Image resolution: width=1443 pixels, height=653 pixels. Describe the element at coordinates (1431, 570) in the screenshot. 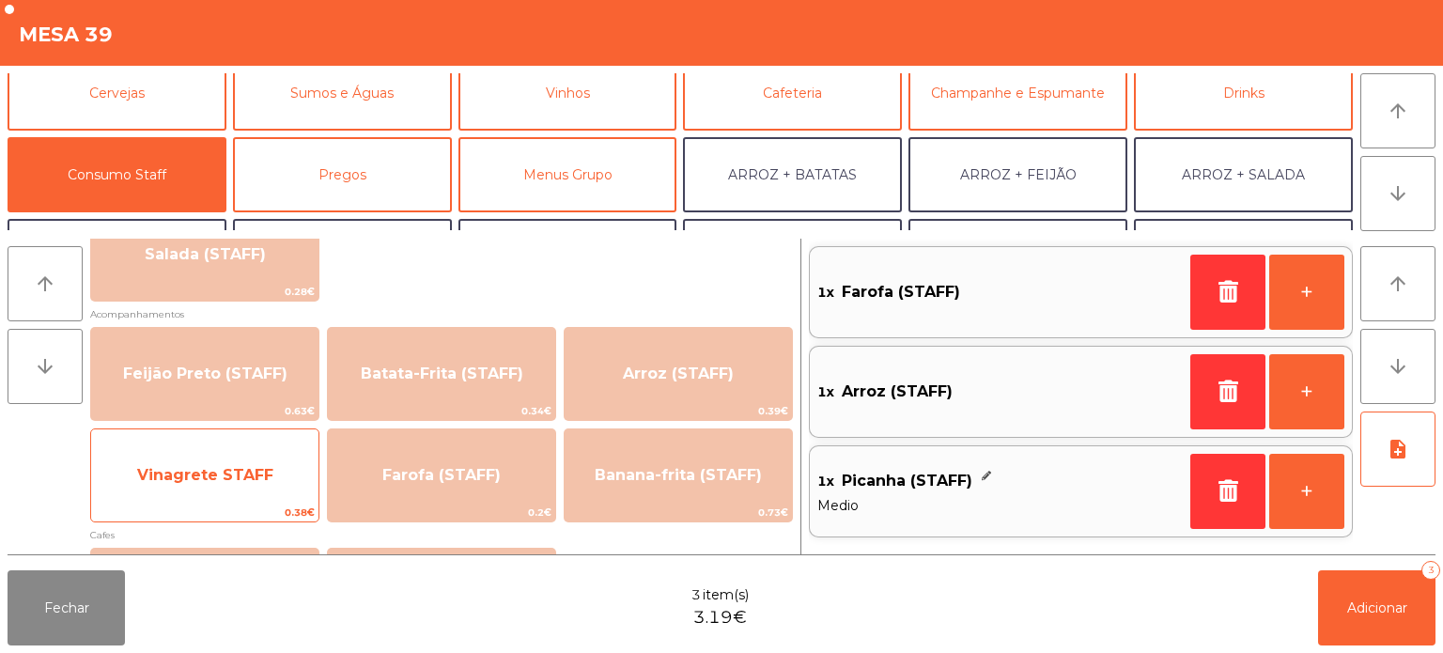

I see `div: 3` at that location.